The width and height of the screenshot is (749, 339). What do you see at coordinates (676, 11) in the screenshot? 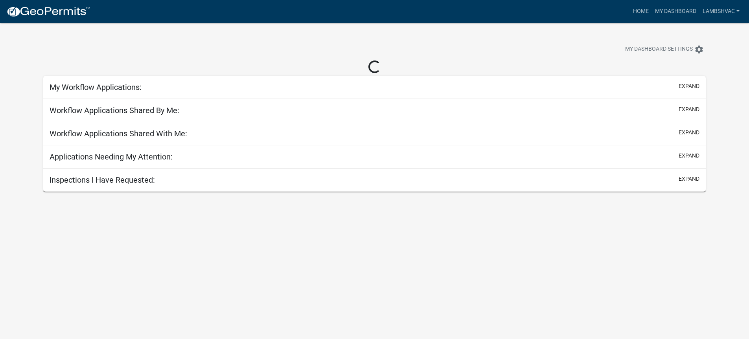
I see `a: My Dashboard` at bounding box center [676, 11].